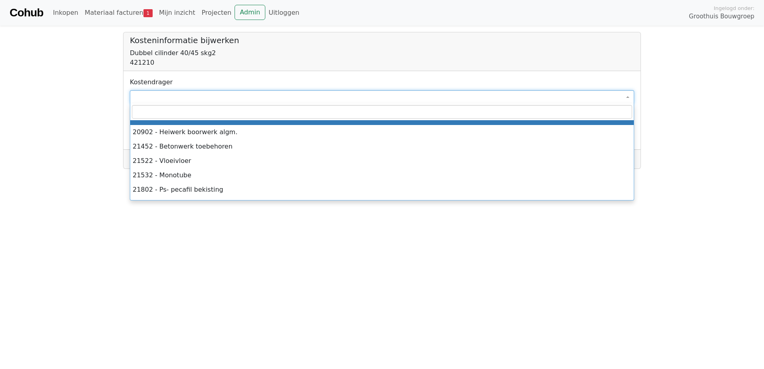 Image resolution: width=764 pixels, height=369 pixels. Describe the element at coordinates (382, 63) in the screenshot. I see `div: 421210` at that location.